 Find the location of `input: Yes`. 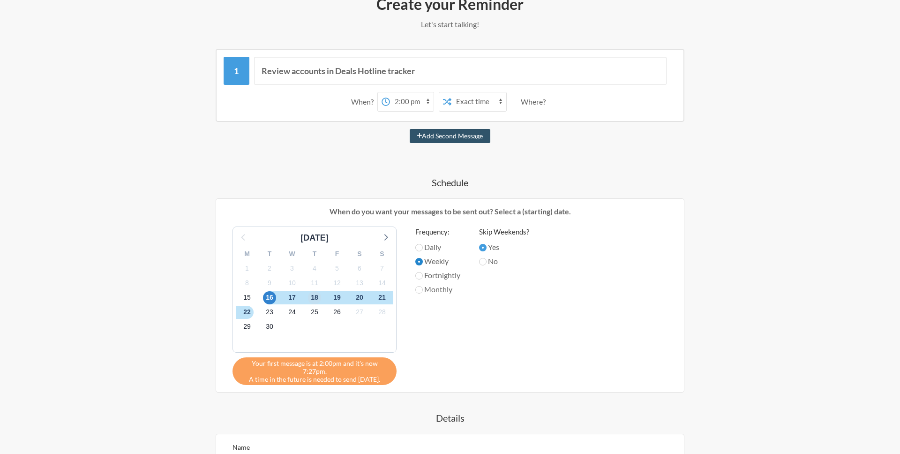

input: Yes is located at coordinates (483, 248).